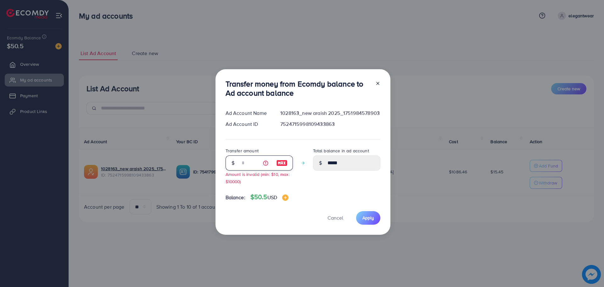 The width and height of the screenshot is (604, 287). What do you see at coordinates (368, 218) in the screenshot?
I see `button: Apply` at bounding box center [368, 218].